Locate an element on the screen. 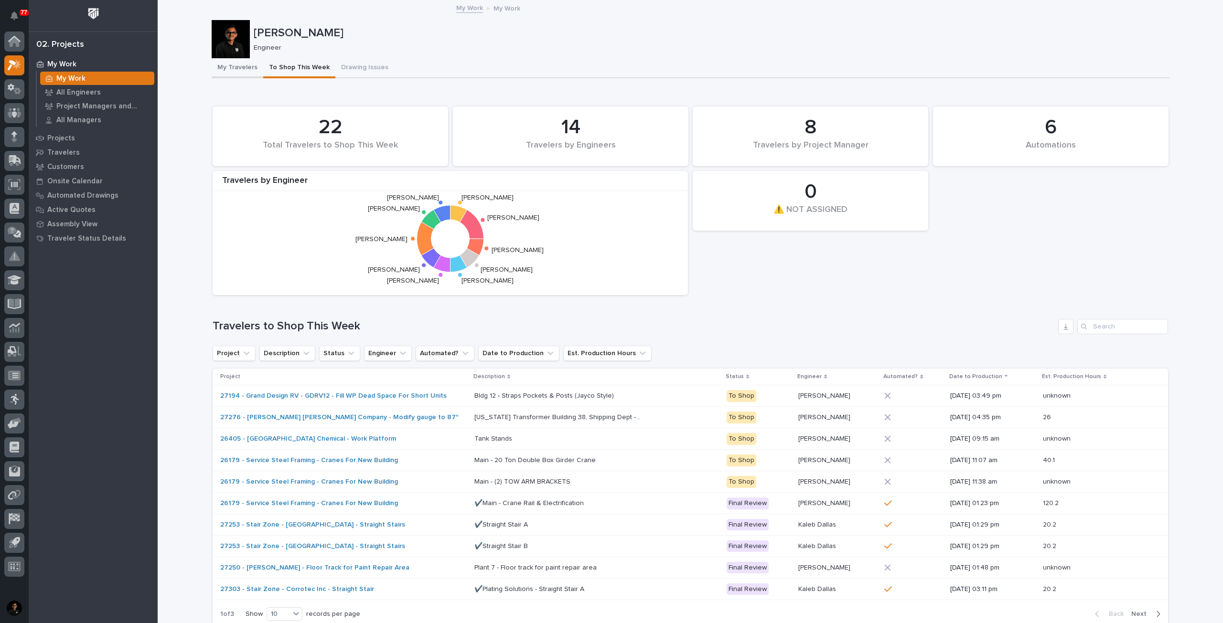  p: Travelers is located at coordinates (64, 153).